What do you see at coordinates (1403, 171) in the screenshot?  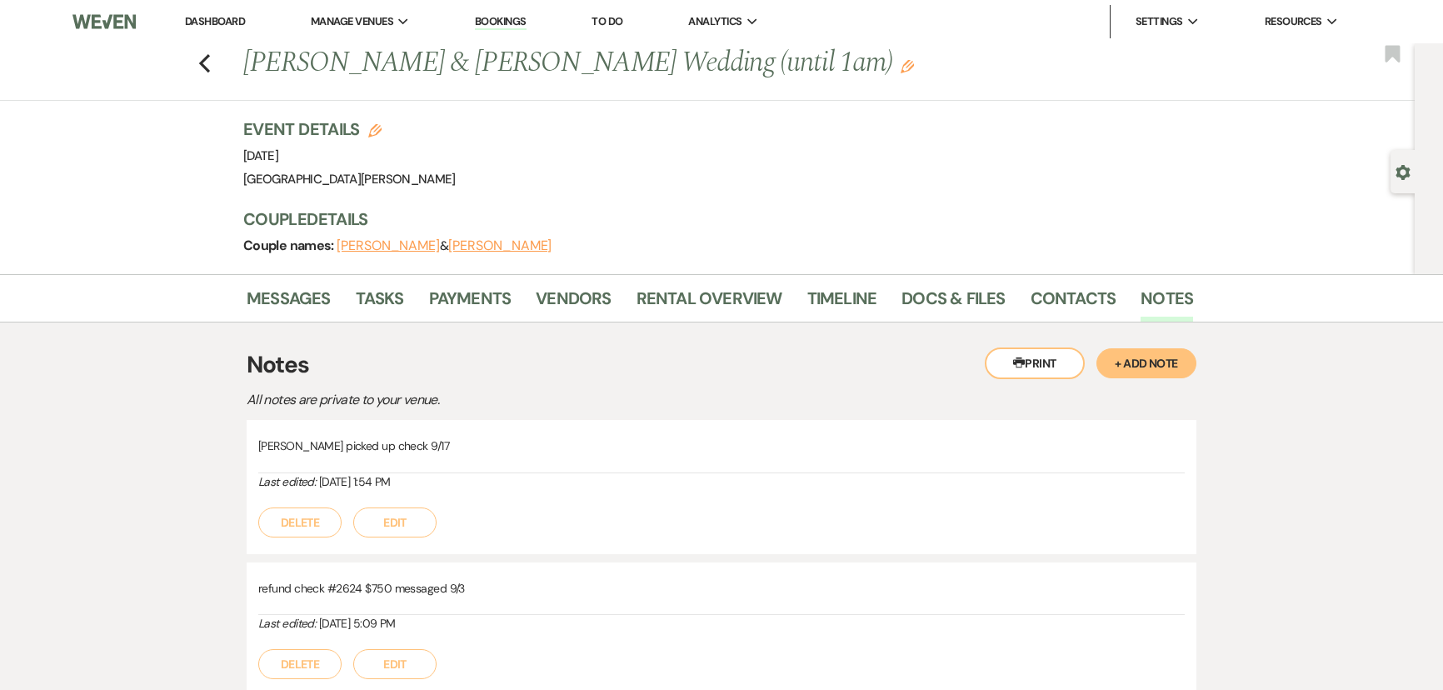 I see `button: Open lead details` at bounding box center [1403, 171].